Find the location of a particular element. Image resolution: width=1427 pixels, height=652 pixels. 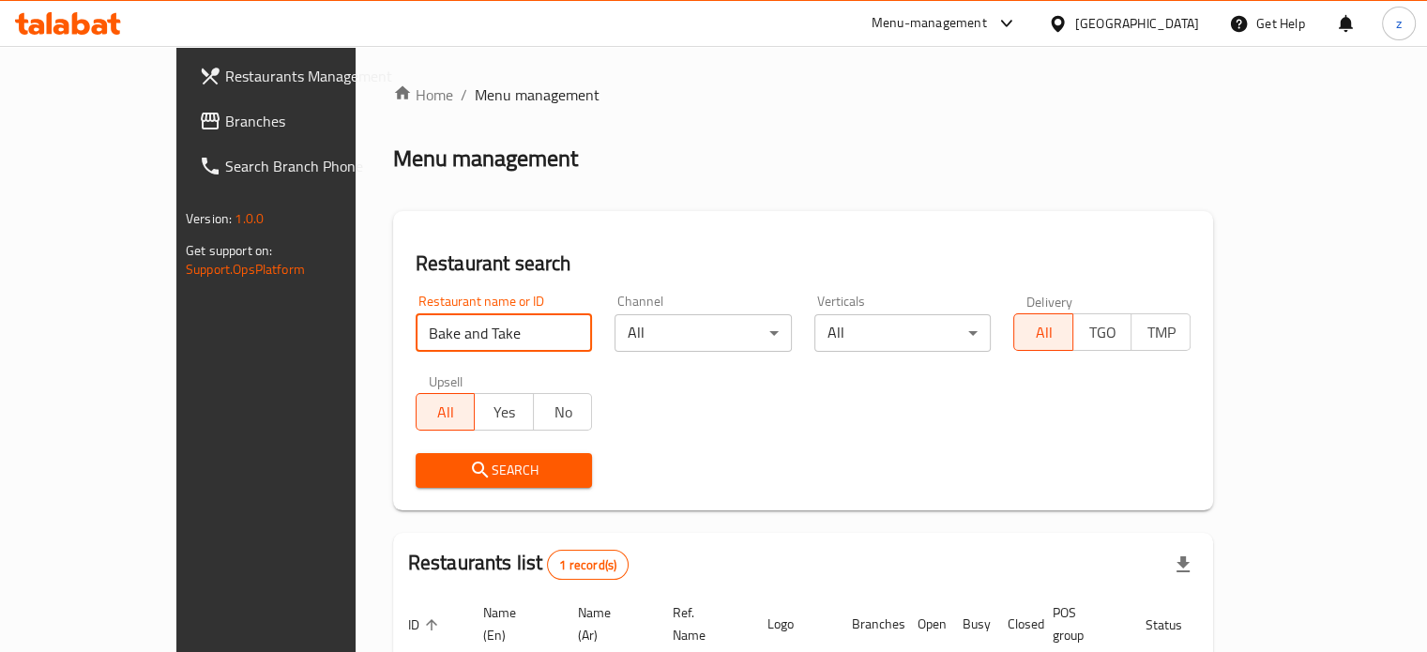

span: Branches is located at coordinates (312, 121).